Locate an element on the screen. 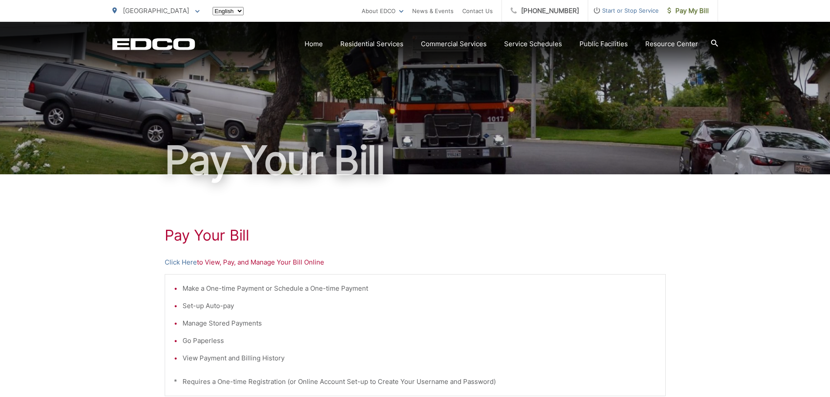 This screenshot has height=397, width=830. p: * Requires a One-time Registration (or Online Account Set-up to Create Your Username and Password) is located at coordinates (415, 382).